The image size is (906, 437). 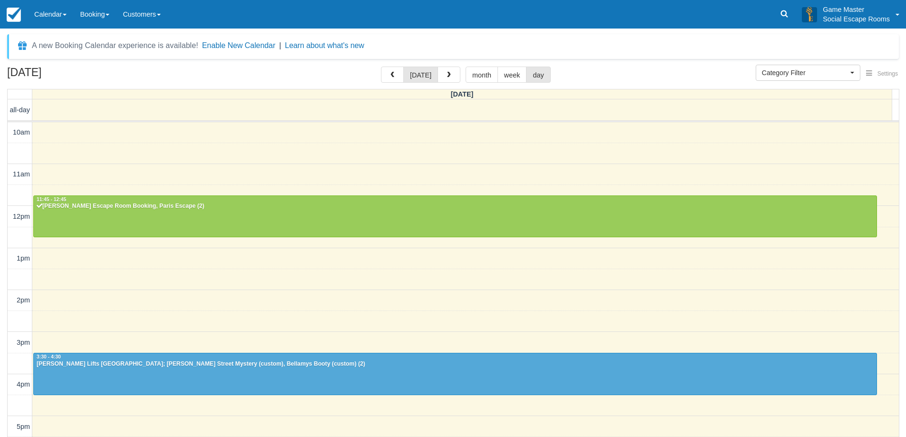 What do you see at coordinates (808, 73) in the screenshot?
I see `button: Category Filter` at bounding box center [808, 73].